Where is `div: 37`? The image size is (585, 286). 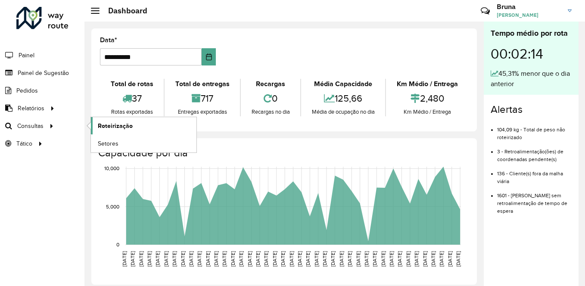 div: 37 is located at coordinates (132, 98).